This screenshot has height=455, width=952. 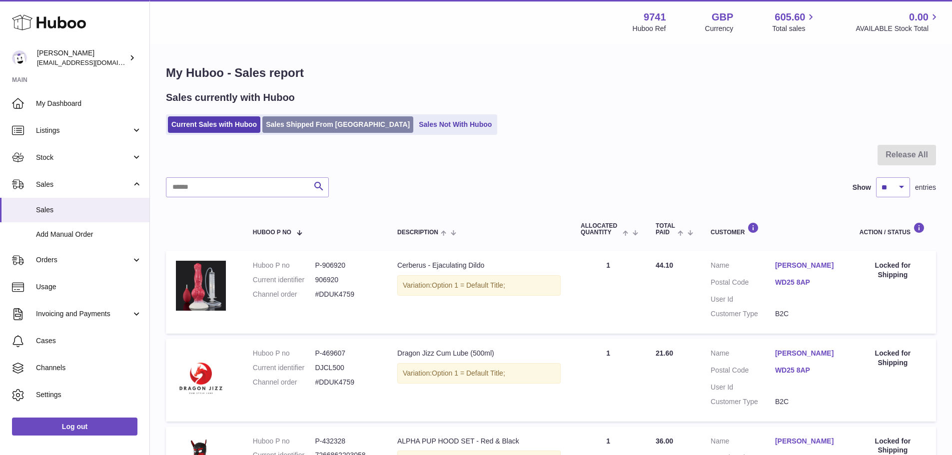 I want to click on h2: Sales currently with Huboo, so click(x=230, y=97).